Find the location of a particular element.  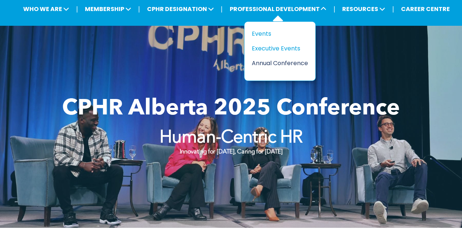

div: Events is located at coordinates (277, 33).